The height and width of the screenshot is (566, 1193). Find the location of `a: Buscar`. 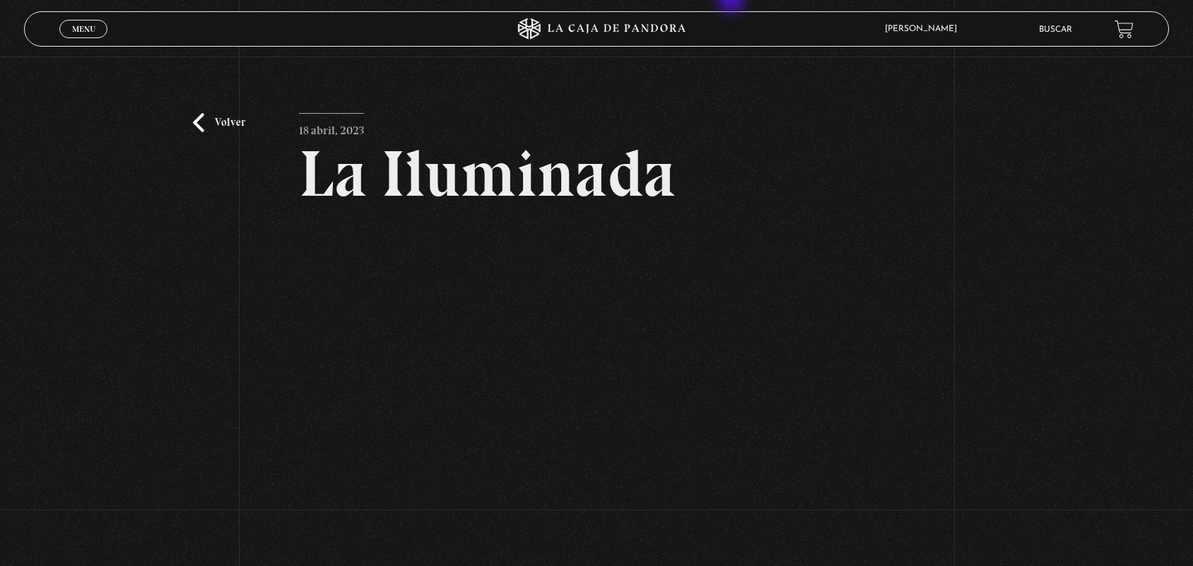

a: Buscar is located at coordinates (1055, 30).